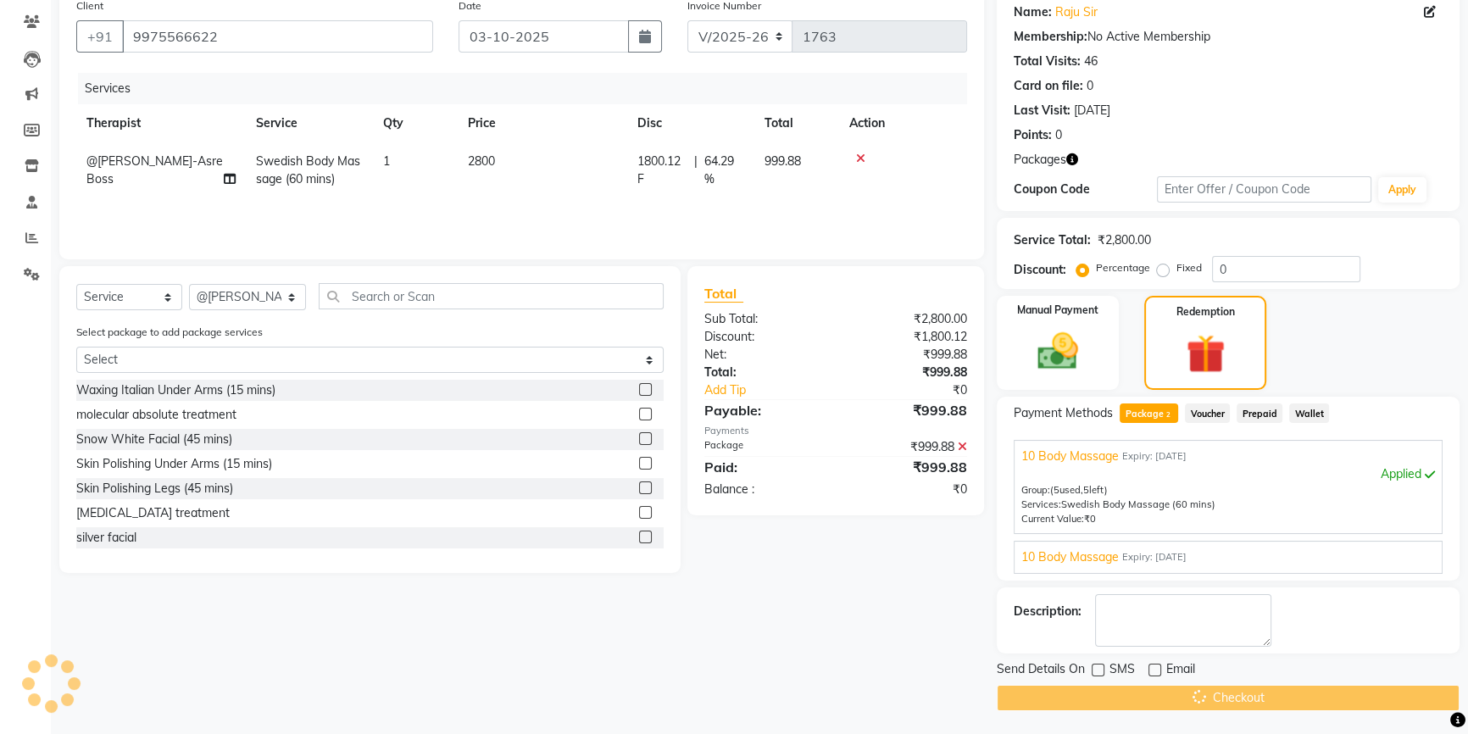 This screenshot has width=1468, height=734. What do you see at coordinates (764, 447) in the screenshot?
I see `div: Package` at bounding box center [764, 447].